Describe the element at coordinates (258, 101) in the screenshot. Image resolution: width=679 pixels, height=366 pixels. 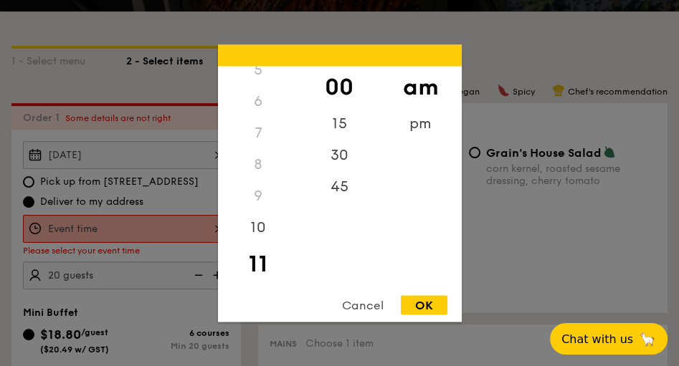
I see `div: 6` at that location.